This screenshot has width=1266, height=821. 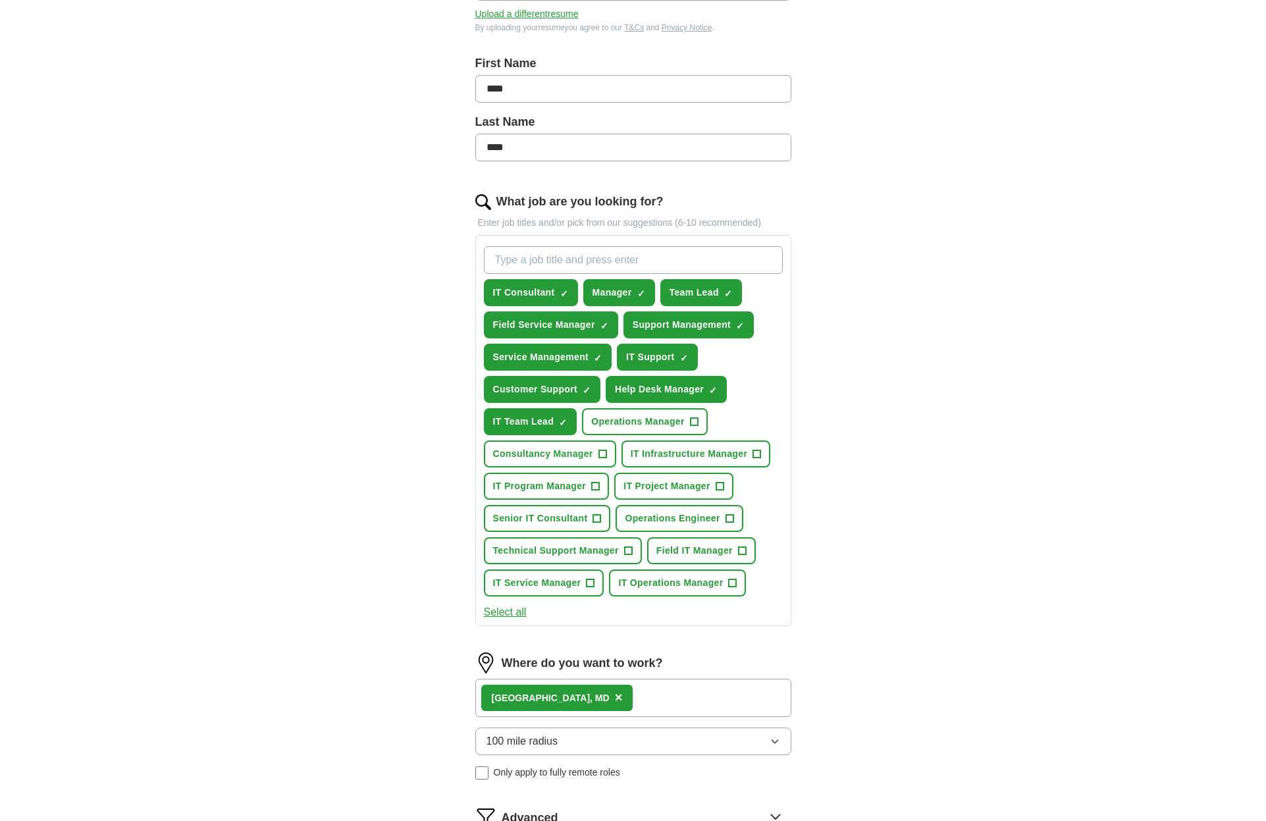 I want to click on span: Service Management, so click(x=541, y=357).